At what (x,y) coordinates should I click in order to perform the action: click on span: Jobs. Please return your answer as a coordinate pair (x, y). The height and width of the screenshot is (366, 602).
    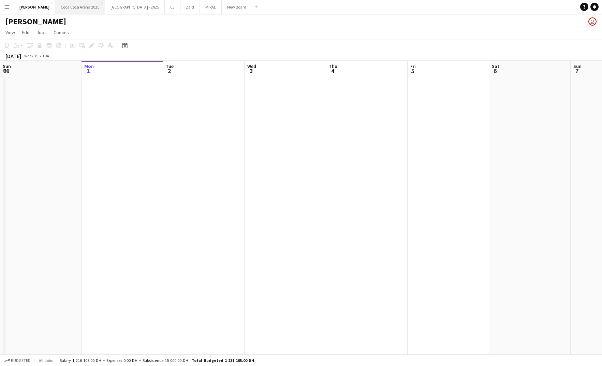
    Looking at the image, I should click on (42, 32).